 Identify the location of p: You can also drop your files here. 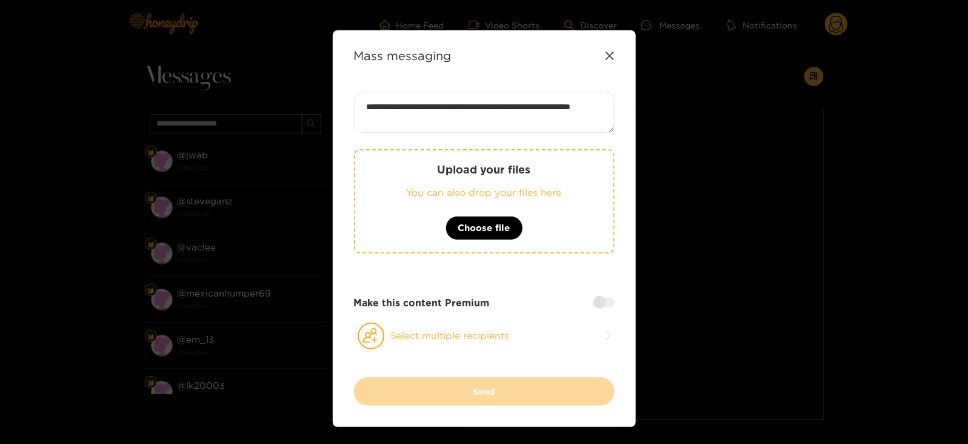
(484, 192).